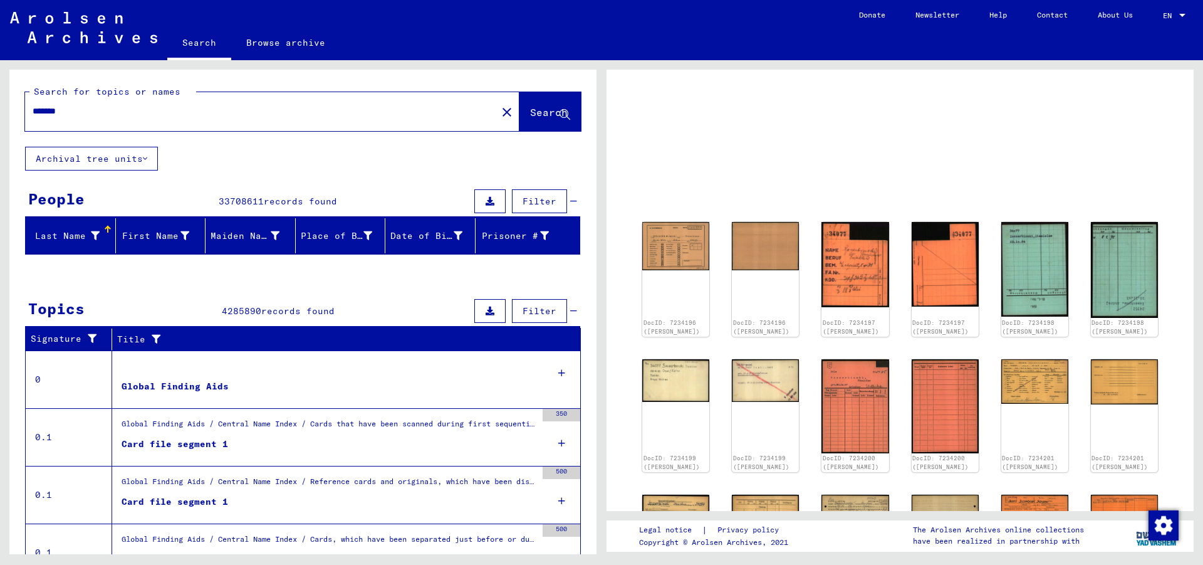 This screenshot has width=1203, height=565. Describe the element at coordinates (341, 236) in the screenshot. I see `mat-header-cell: Place of Birth` at that location.